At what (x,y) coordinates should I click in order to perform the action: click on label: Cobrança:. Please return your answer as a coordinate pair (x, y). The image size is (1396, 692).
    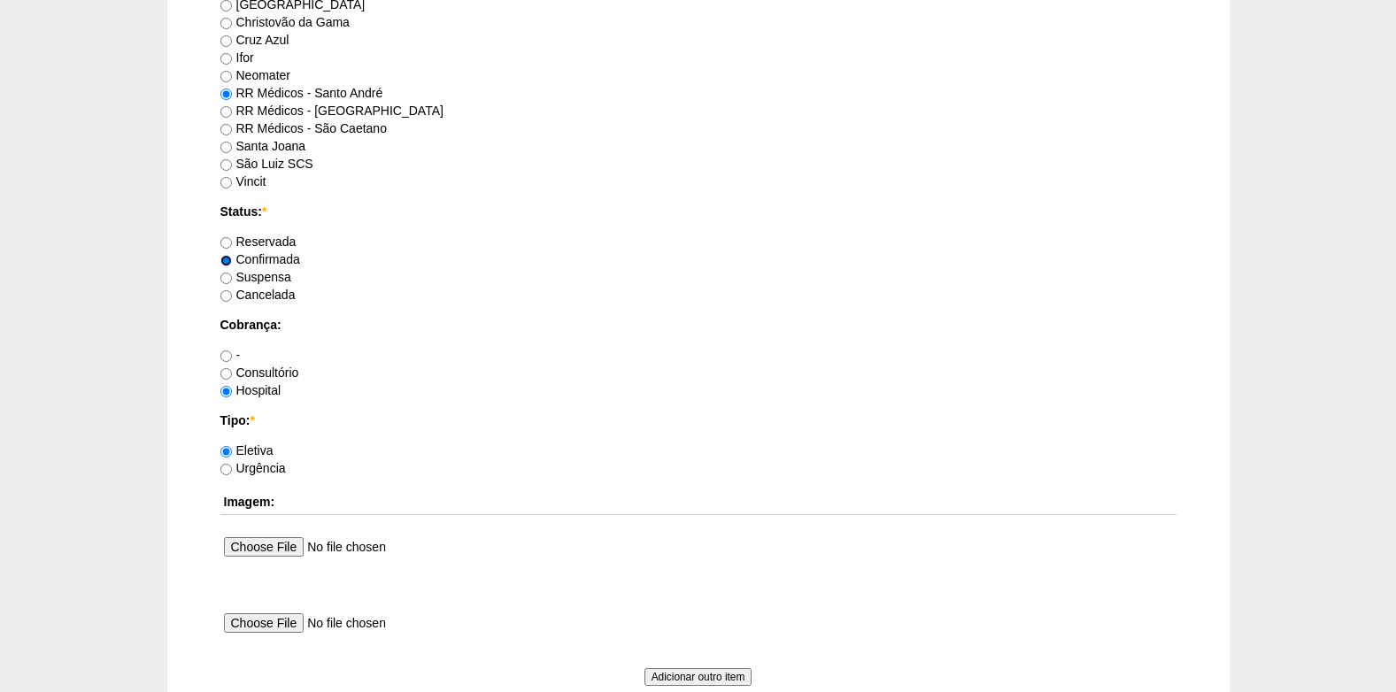
    Looking at the image, I should click on (698, 325).